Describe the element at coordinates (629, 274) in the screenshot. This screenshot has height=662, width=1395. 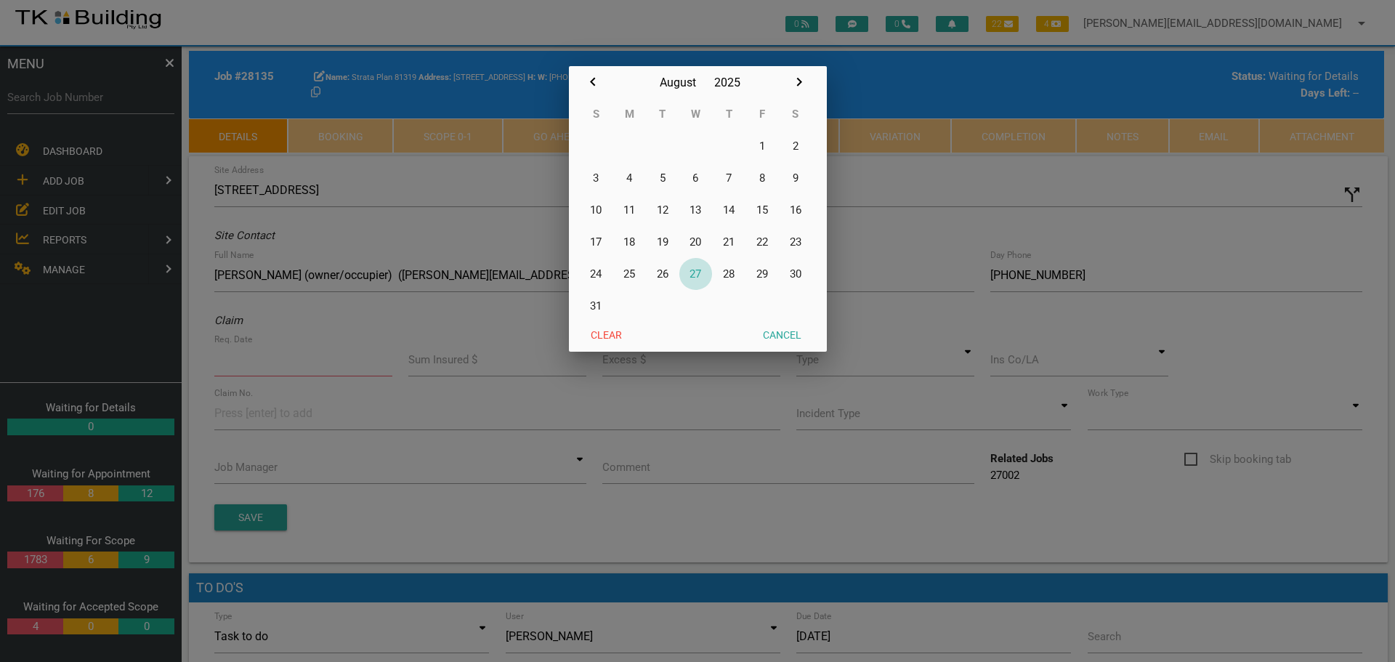
I see `button: 25` at that location.